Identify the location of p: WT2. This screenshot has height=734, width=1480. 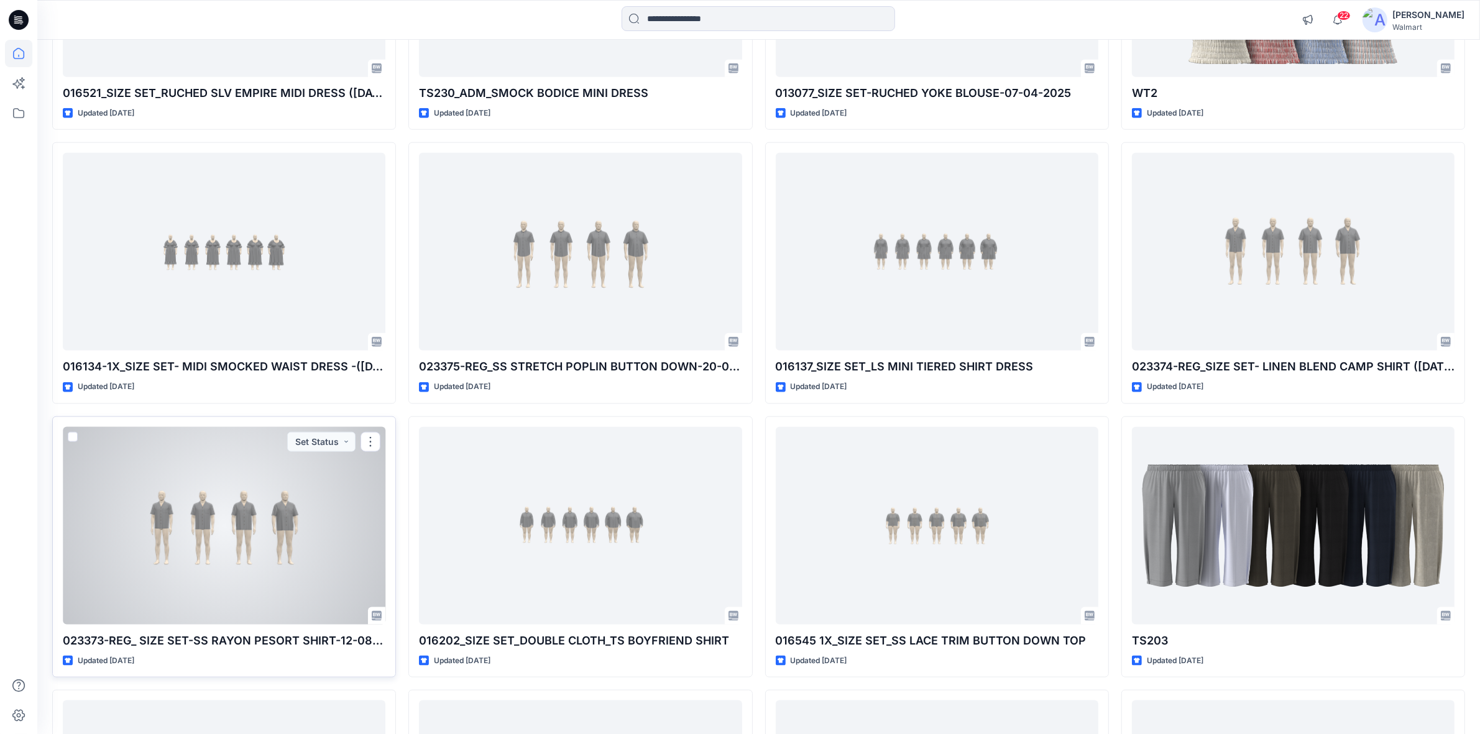
(1293, 93).